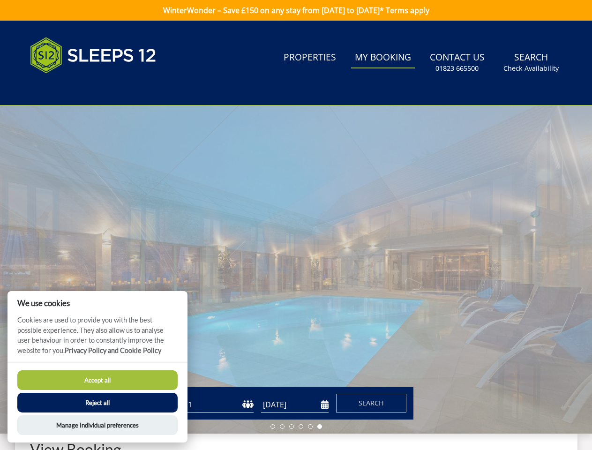 Image resolution: width=592 pixels, height=450 pixels. I want to click on h2: We use cookies, so click(97, 303).